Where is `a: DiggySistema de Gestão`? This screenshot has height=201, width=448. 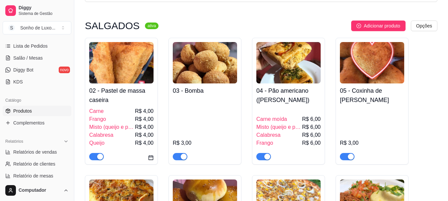 a: DiggySistema de Gestão is located at coordinates (37, 11).